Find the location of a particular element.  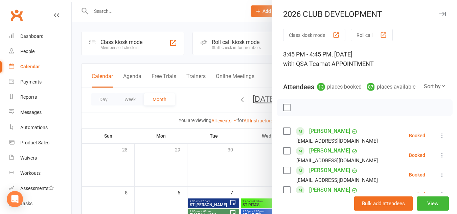

div: Product Sales is located at coordinates (35, 143).